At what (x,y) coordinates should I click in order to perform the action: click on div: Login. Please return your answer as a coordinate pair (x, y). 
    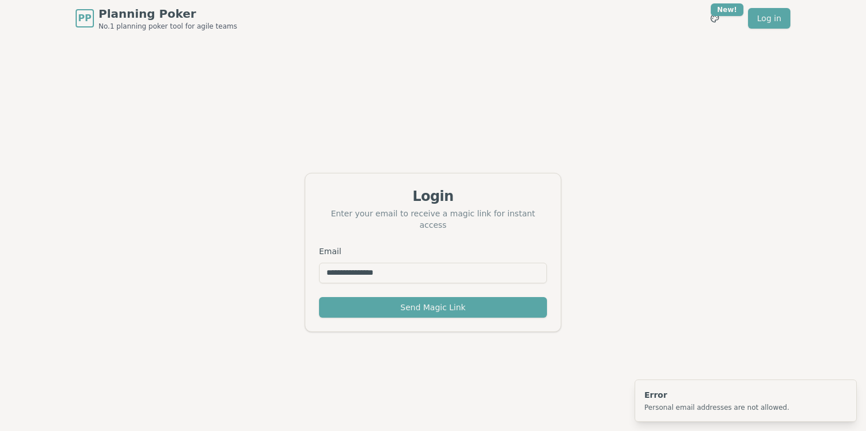
    Looking at the image, I should click on (433, 196).